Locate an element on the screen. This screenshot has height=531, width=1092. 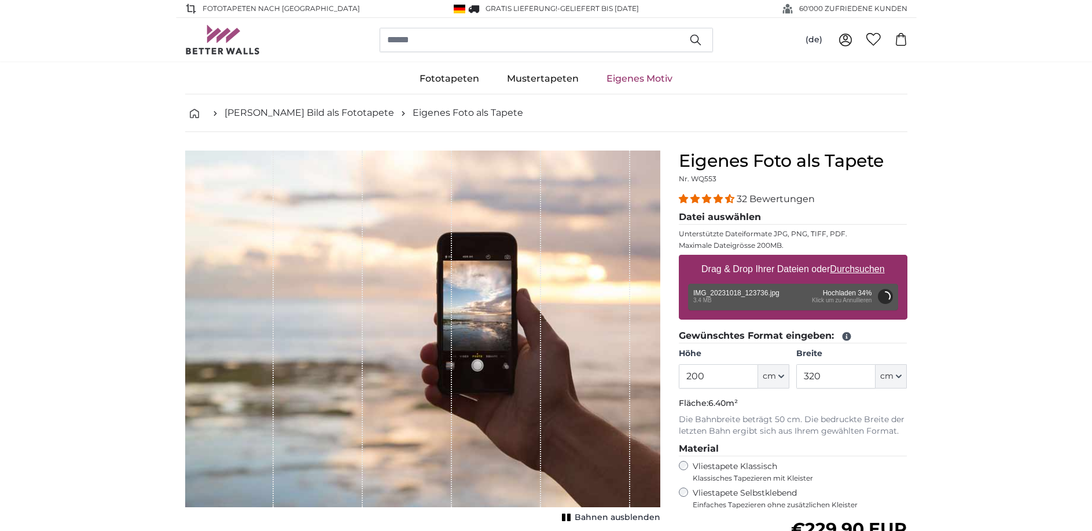
span: Klassisches Tapezieren mit Kleister is located at coordinates (795, 478).